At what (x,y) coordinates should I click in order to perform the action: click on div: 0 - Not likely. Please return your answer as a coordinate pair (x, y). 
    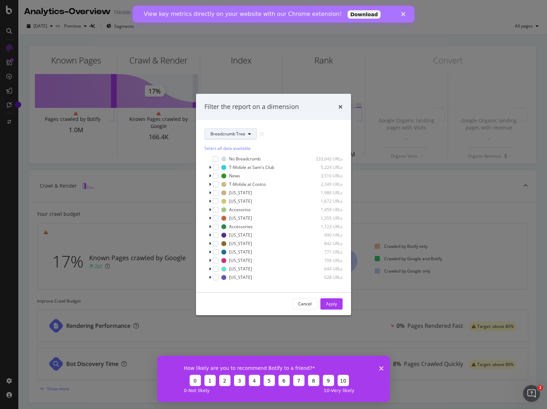
    Looking at the image, I should click on (60, 35).